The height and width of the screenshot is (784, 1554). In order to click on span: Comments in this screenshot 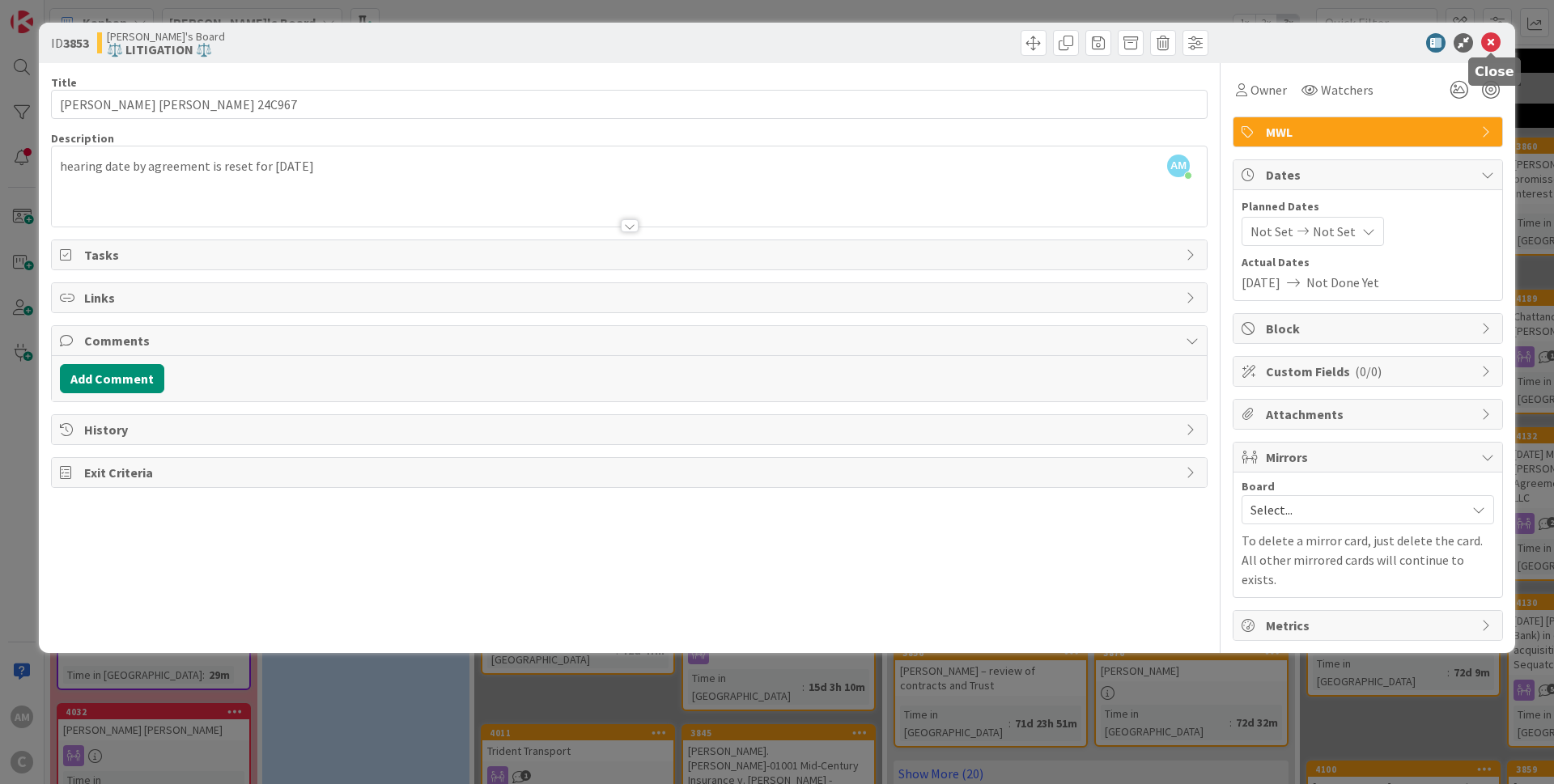, I will do `click(631, 340)`.